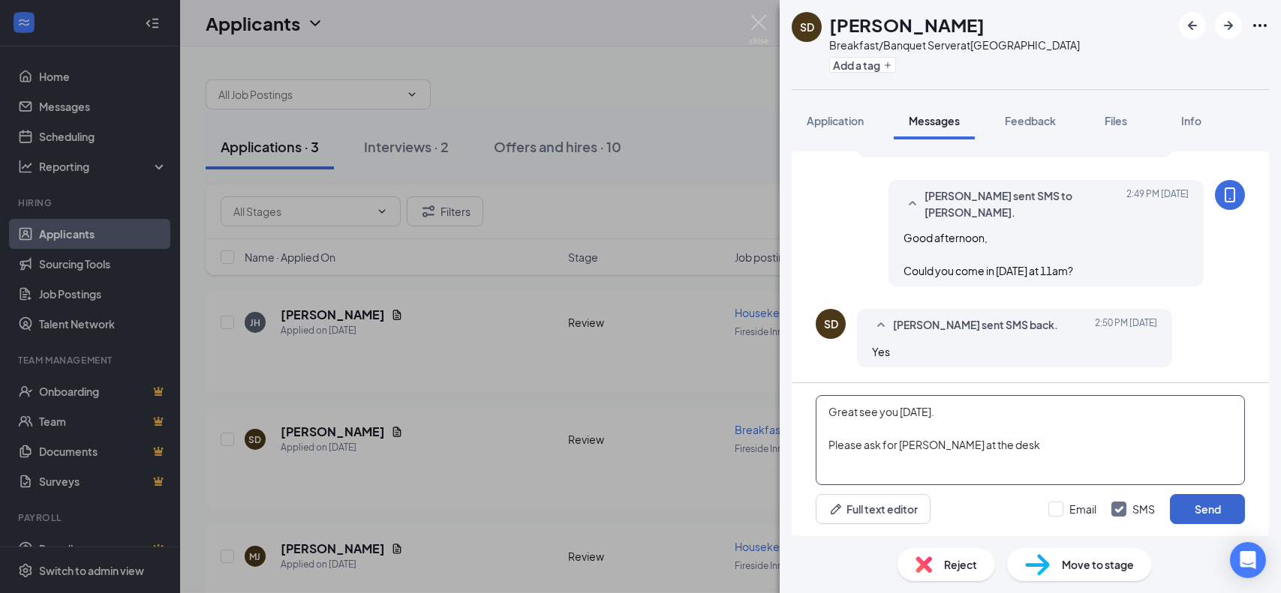 This screenshot has width=1281, height=593. Describe the element at coordinates (1192, 26) in the screenshot. I see `svg: ArrowLeftNew` at that location.